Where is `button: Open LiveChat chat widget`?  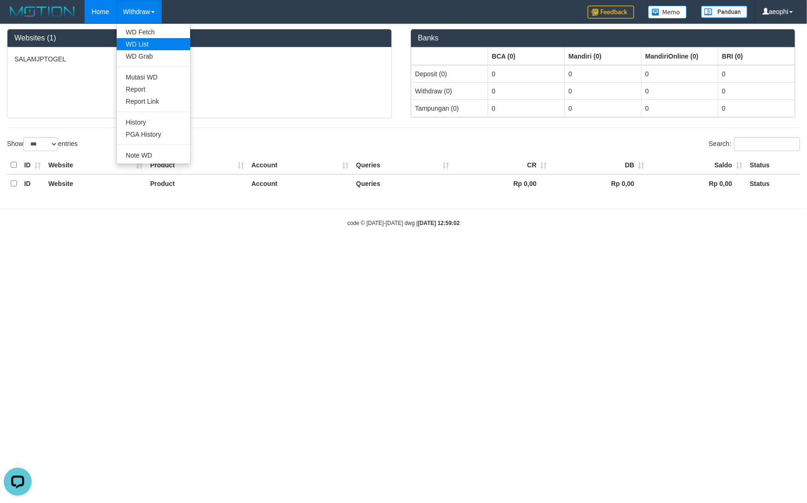 button: Open LiveChat chat widget is located at coordinates (18, 18).